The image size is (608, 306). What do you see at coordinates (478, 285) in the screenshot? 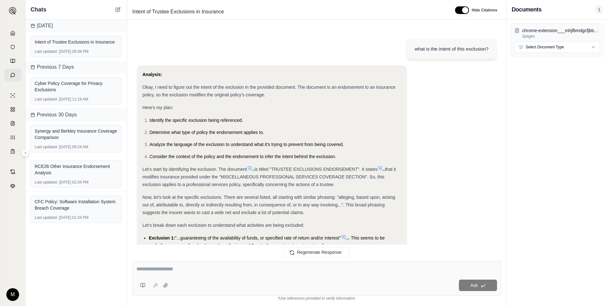
I see `button: Ask` at bounding box center [478, 285].